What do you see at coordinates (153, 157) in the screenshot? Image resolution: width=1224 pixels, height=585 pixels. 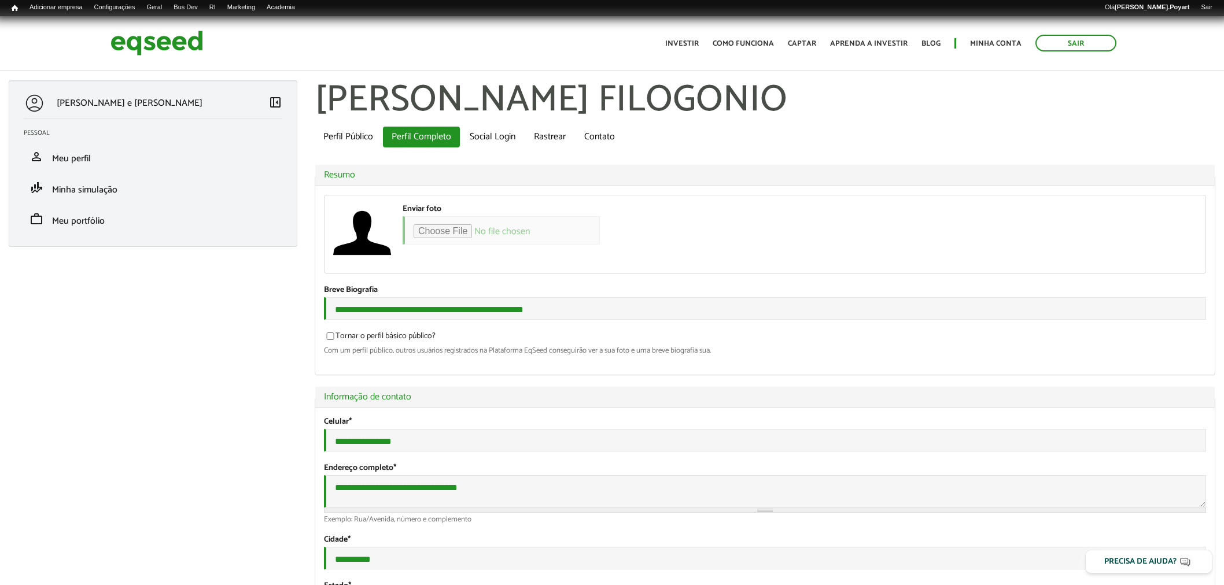 I see `a: personMeu perfil` at bounding box center [153, 157].